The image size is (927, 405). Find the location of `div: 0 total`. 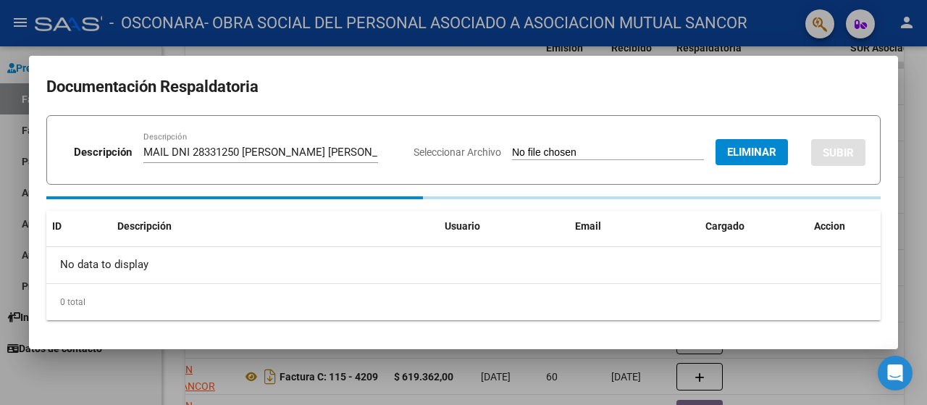

div: 0 total is located at coordinates (464, 302).